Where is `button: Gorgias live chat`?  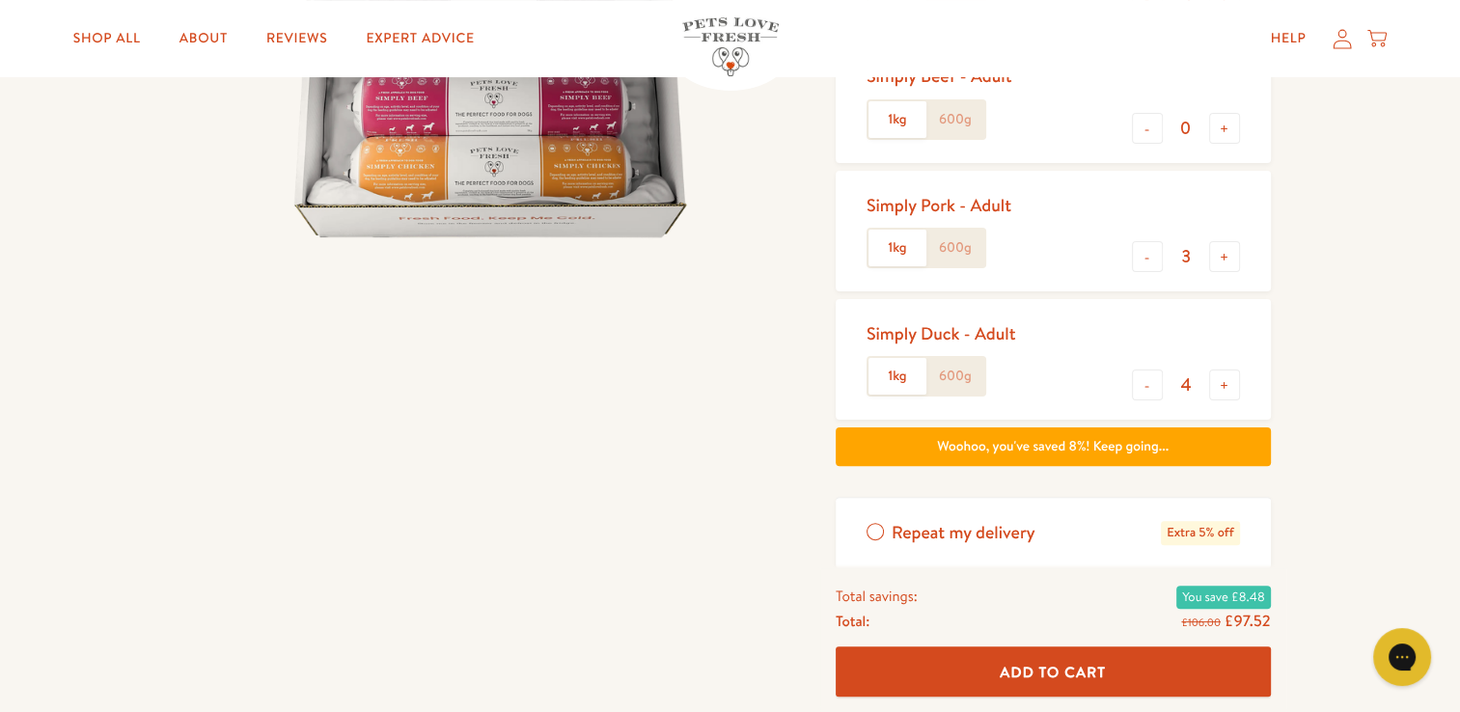 button: Gorgias live chat is located at coordinates (39, 36).